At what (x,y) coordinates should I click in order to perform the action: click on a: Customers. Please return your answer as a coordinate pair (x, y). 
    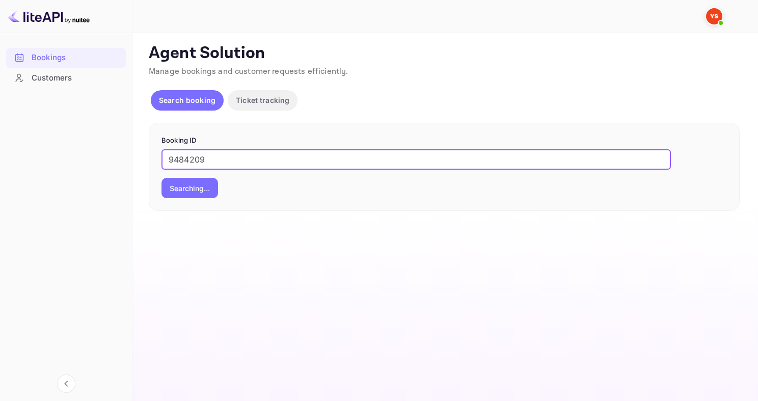
    Looking at the image, I should click on (66, 77).